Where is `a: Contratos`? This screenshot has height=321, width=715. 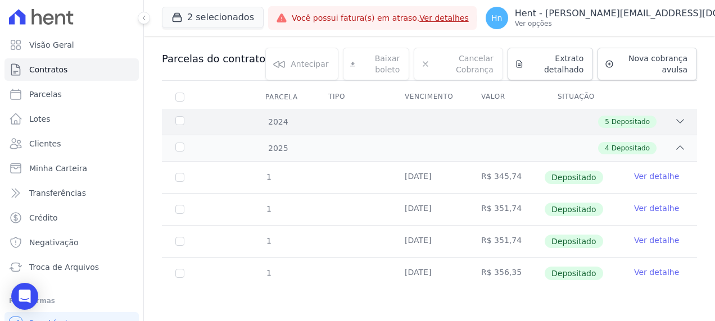 a: Contratos is located at coordinates (71, 70).